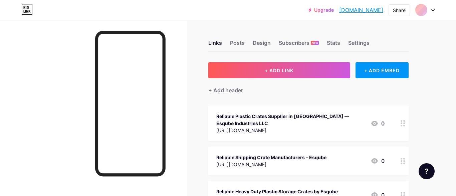  I want to click on div: + Add header, so click(226, 90).